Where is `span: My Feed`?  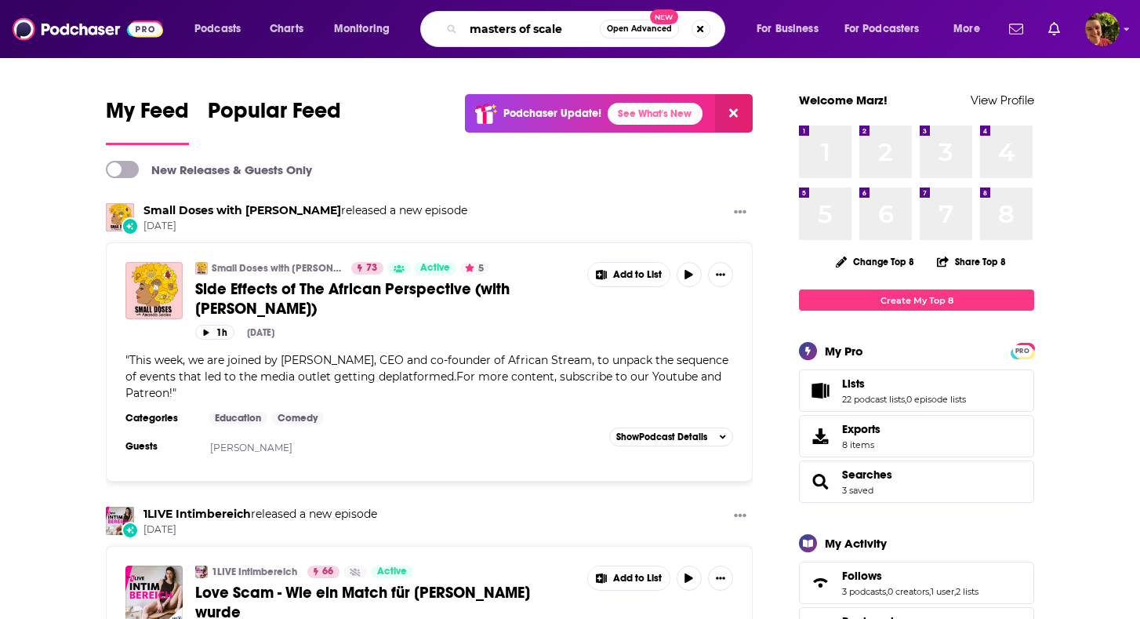
span: My Feed is located at coordinates (147, 115).